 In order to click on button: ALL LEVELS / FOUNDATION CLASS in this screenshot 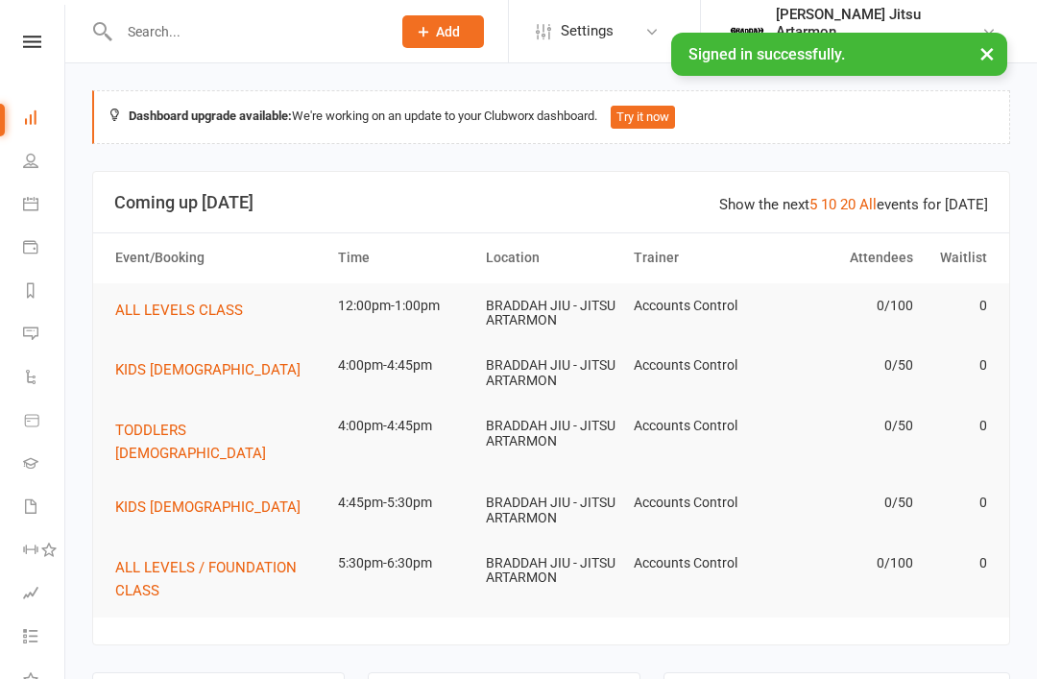, I will do `click(218, 579)`.